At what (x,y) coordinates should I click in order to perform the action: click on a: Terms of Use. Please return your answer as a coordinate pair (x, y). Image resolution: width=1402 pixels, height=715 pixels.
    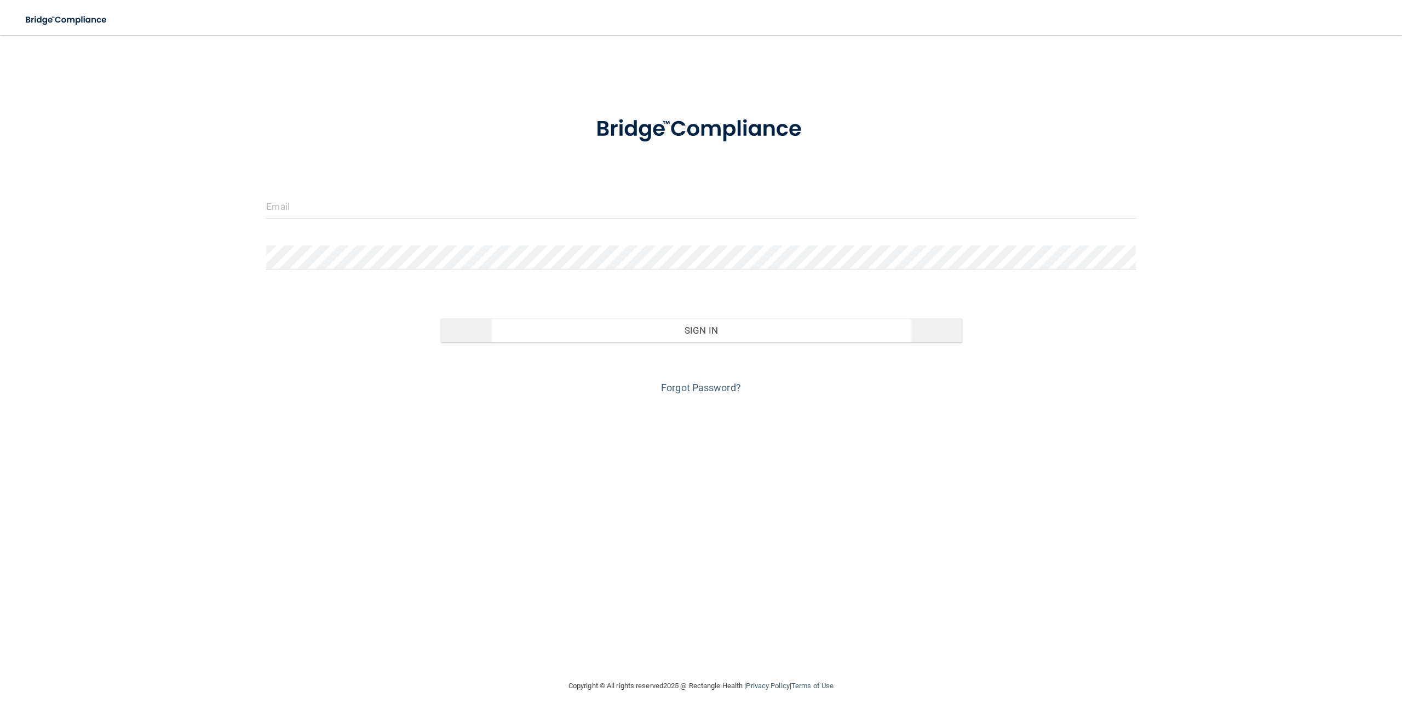
    Looking at the image, I should click on (812, 685).